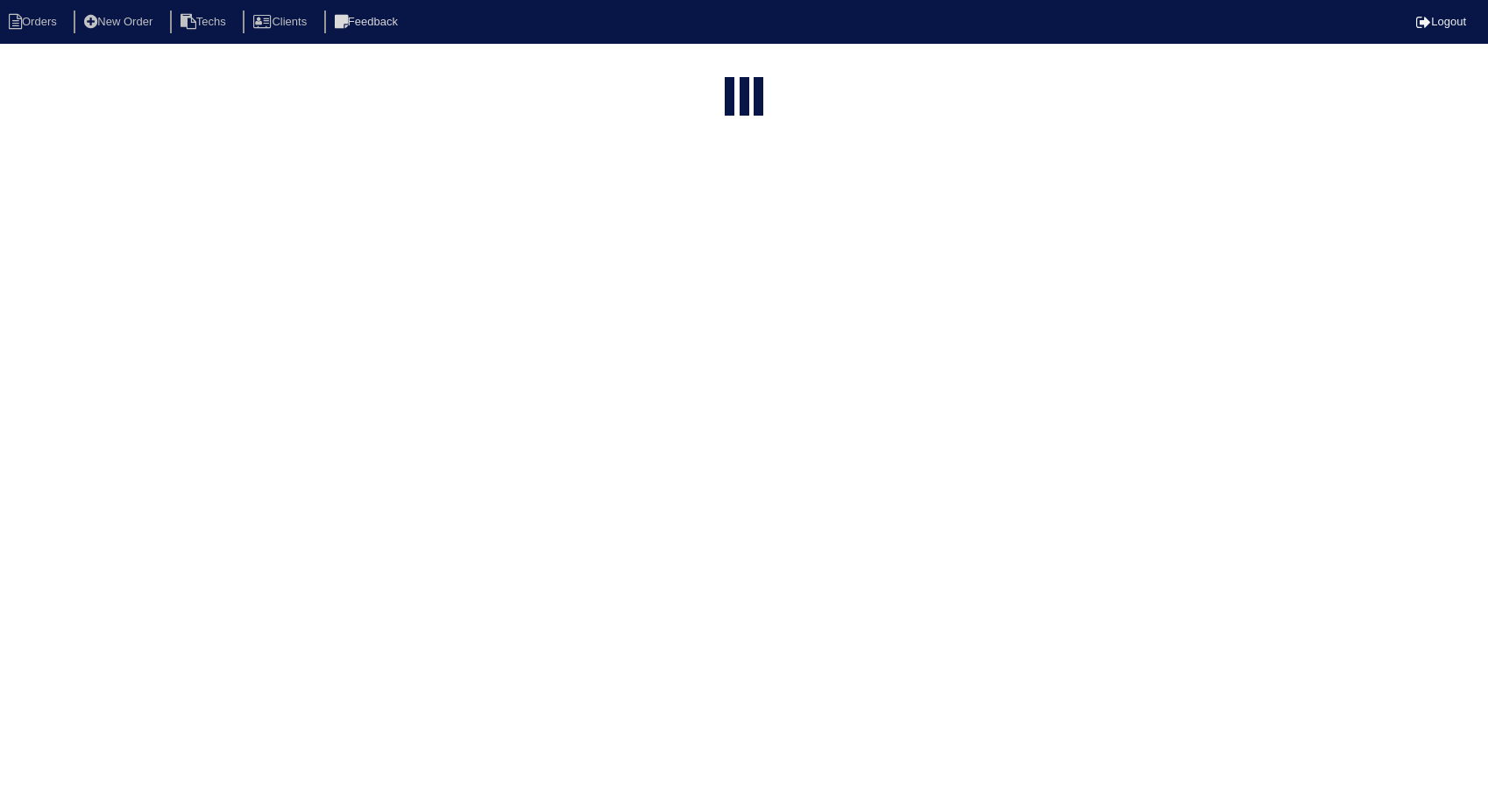 The image size is (1488, 812). Describe the element at coordinates (205, 21) in the screenshot. I see `a: Techs` at that location.